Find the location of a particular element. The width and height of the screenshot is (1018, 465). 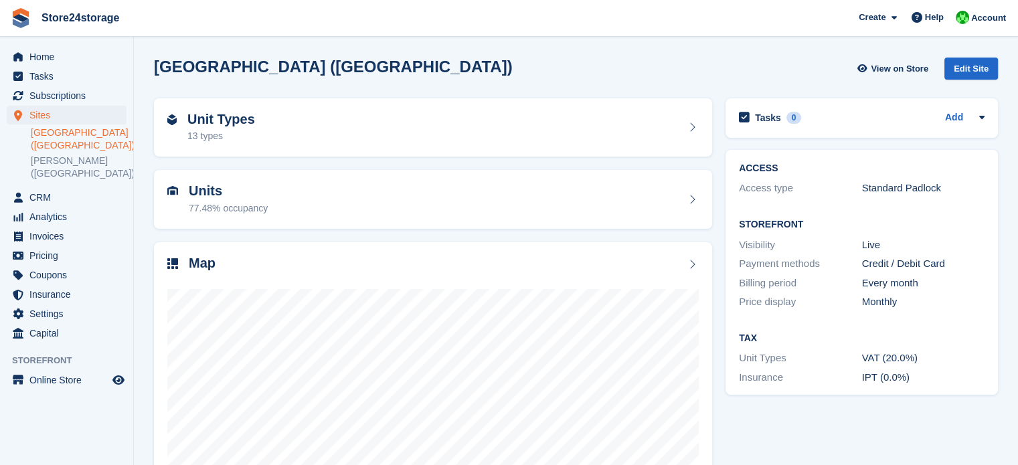

a: Preview store is located at coordinates (118, 380).